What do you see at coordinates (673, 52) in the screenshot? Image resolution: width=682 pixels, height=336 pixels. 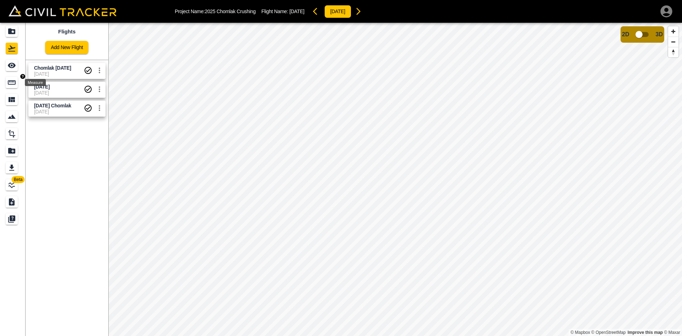 I see `button: Reset bearing to north` at bounding box center [673, 52].